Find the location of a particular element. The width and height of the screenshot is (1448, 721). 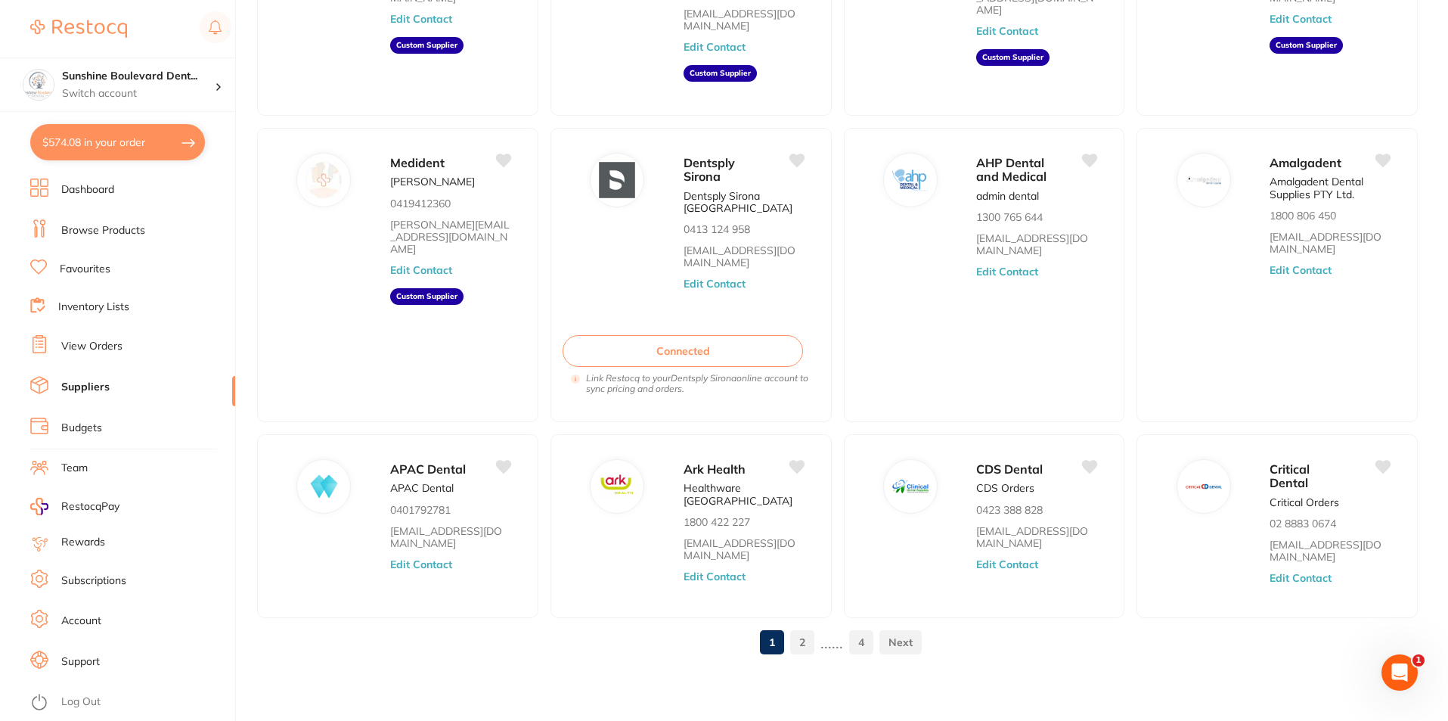

a: Budgets is located at coordinates (82, 428).